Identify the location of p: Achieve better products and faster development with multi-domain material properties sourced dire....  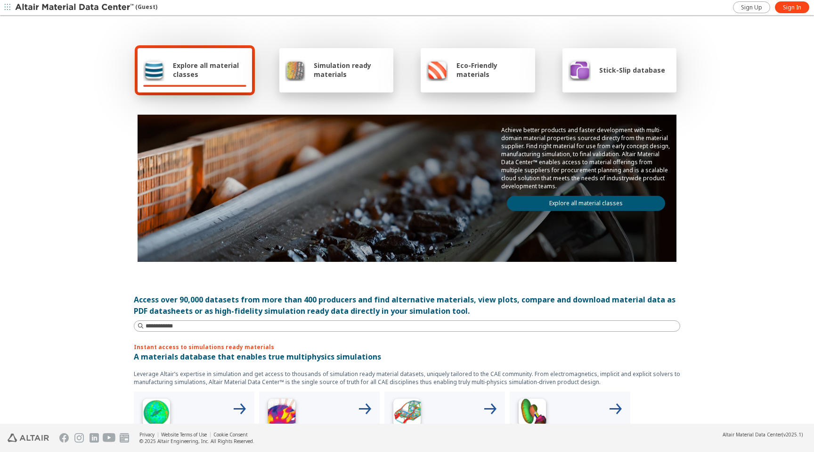
(586, 158).